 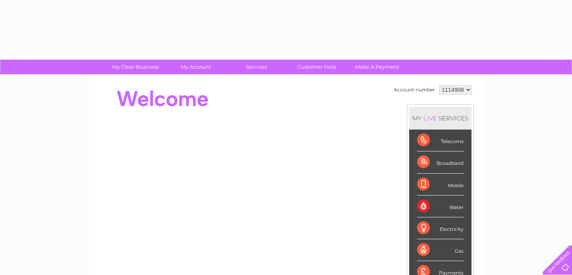 What do you see at coordinates (440, 184) in the screenshot?
I see `div: Mobile` at bounding box center [440, 184].